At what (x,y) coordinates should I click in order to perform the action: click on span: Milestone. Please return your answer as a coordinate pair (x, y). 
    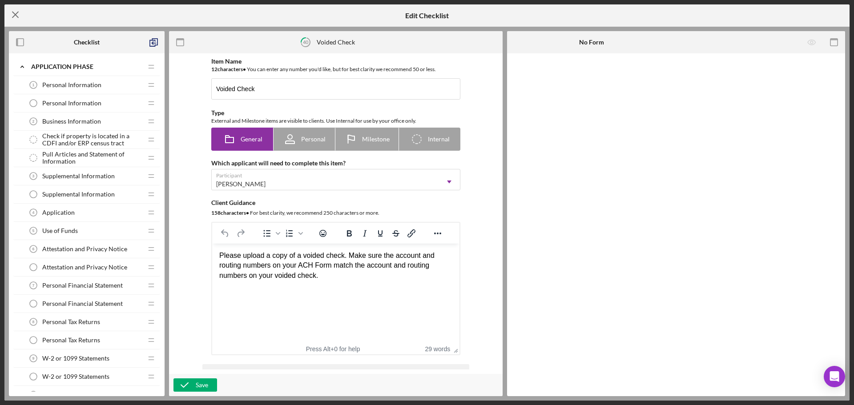
    Looking at the image, I should click on (376, 139).